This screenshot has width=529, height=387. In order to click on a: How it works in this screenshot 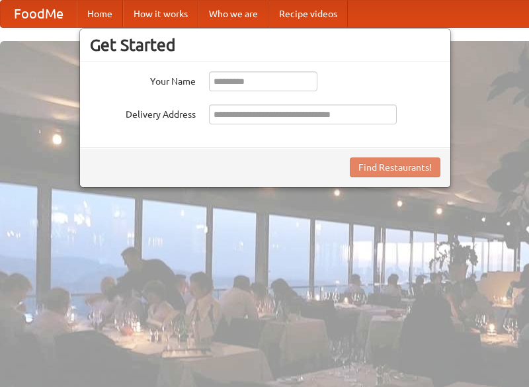, I will do `click(161, 14)`.